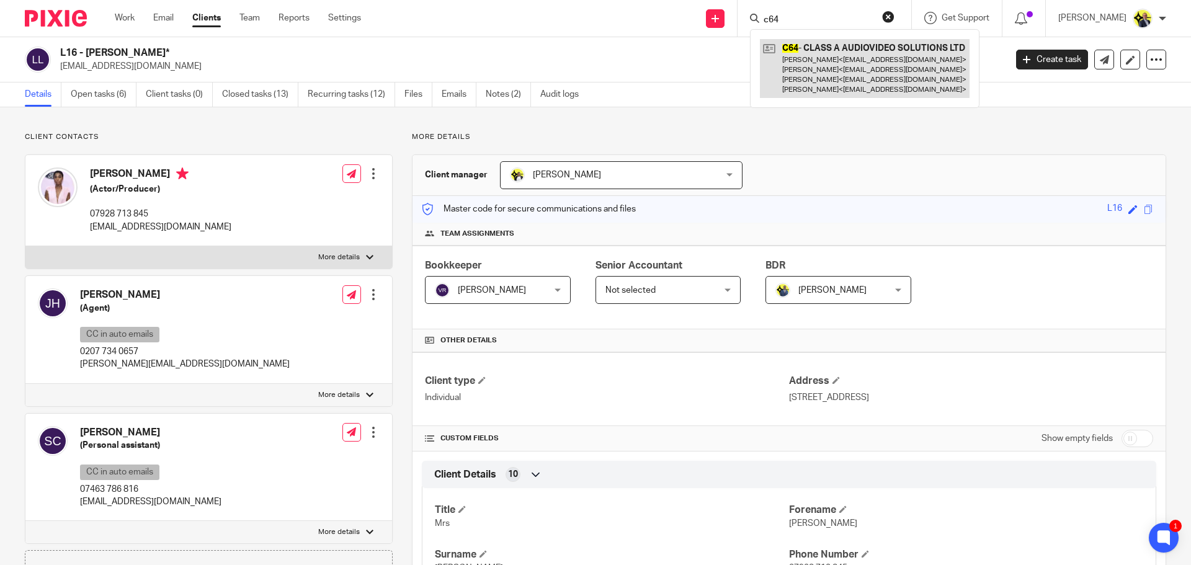 Image resolution: width=1191 pixels, height=565 pixels. I want to click on a: Details, so click(43, 94).